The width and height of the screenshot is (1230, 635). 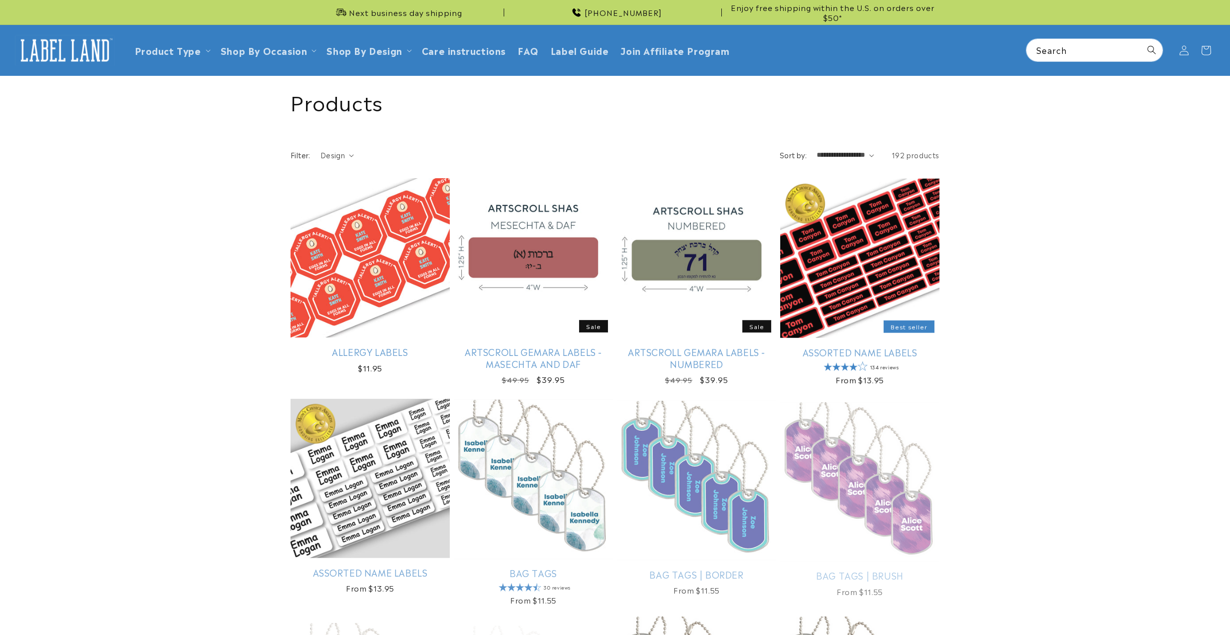 I want to click on span: Label Guide, so click(x=579, y=50).